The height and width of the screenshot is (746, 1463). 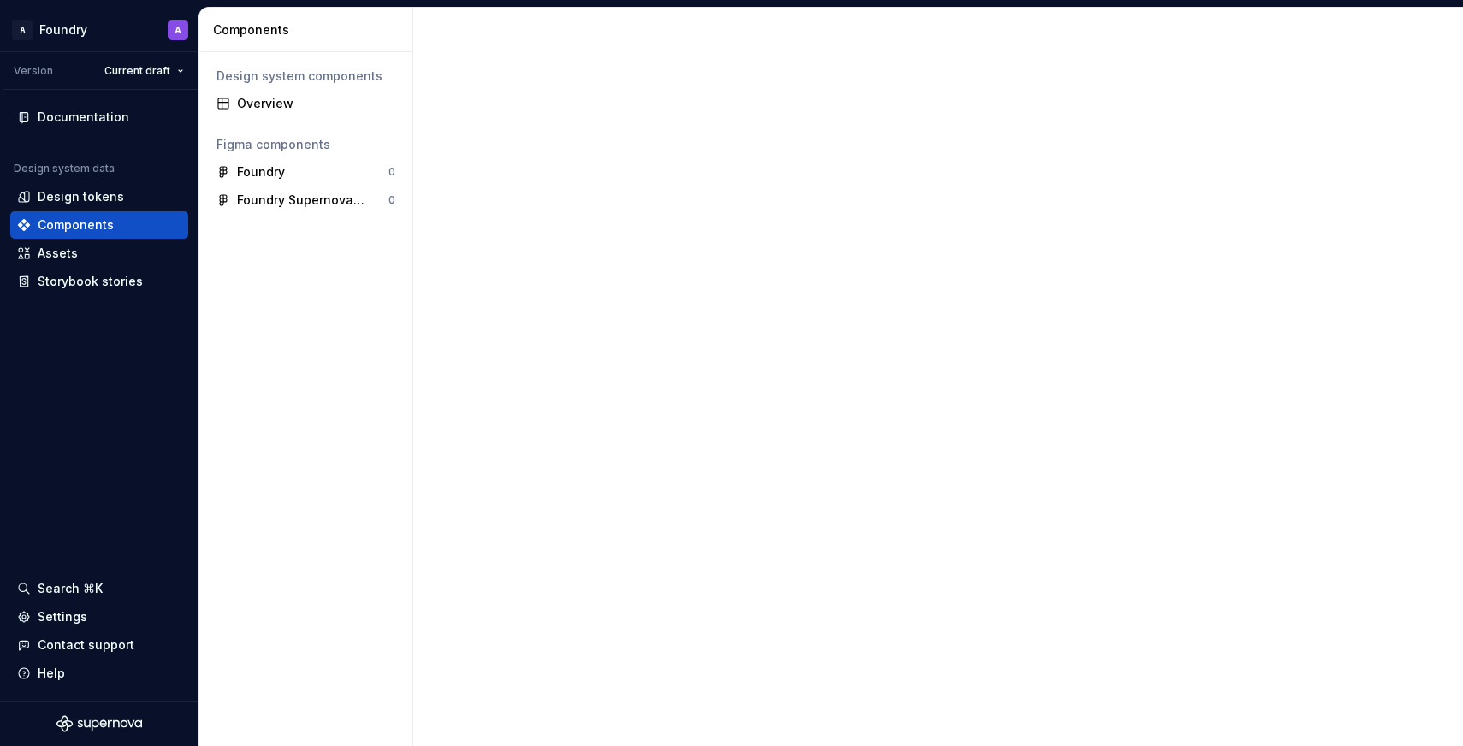 I want to click on div: Overview, so click(x=316, y=104).